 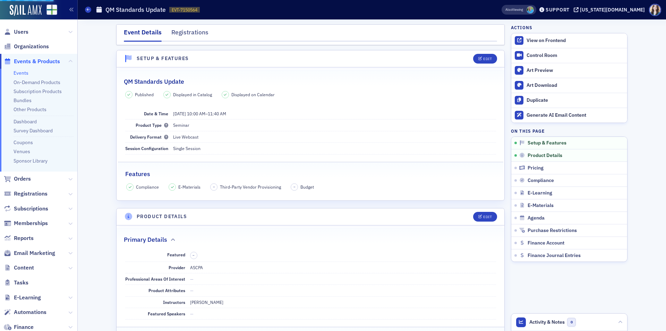 What do you see at coordinates (569, 70) in the screenshot?
I see `a: Art Preview` at bounding box center [569, 70].